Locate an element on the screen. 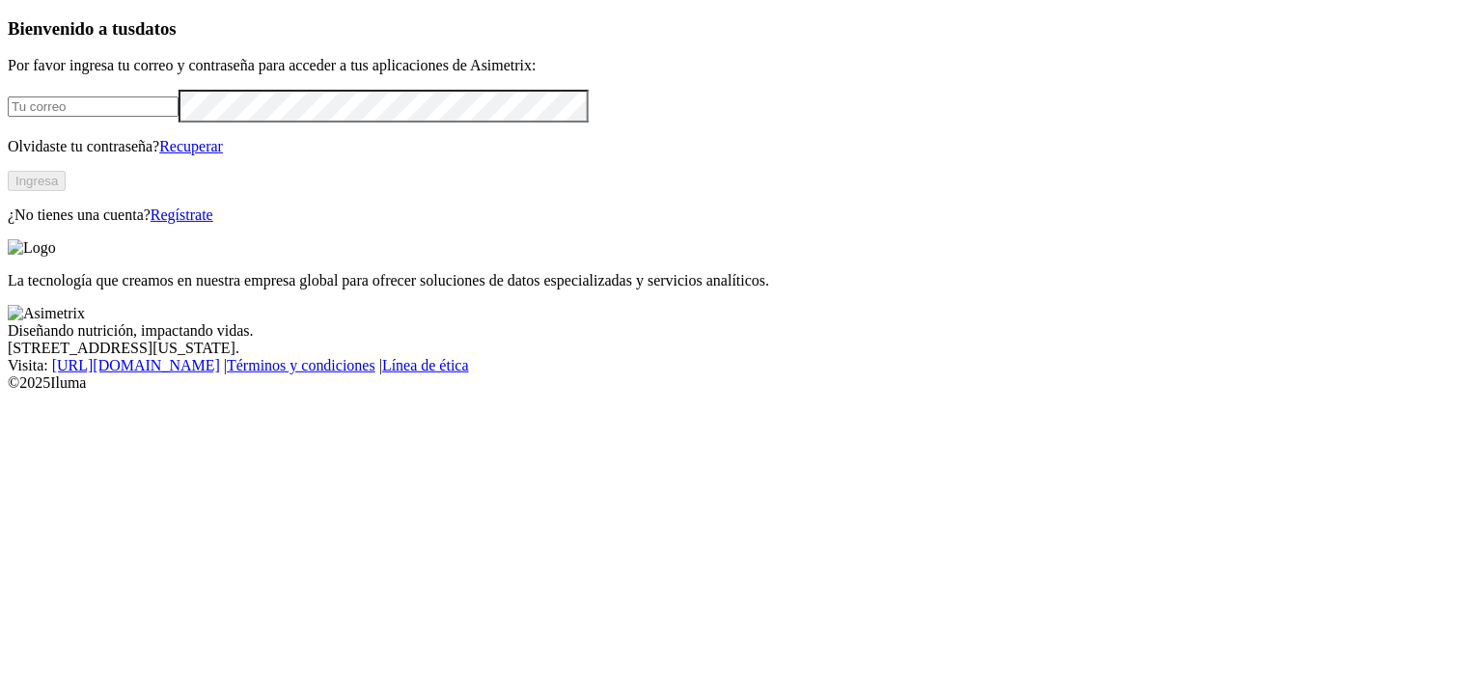 The height and width of the screenshot is (687, 1464). div: Visita : | | is located at coordinates (732, 366).